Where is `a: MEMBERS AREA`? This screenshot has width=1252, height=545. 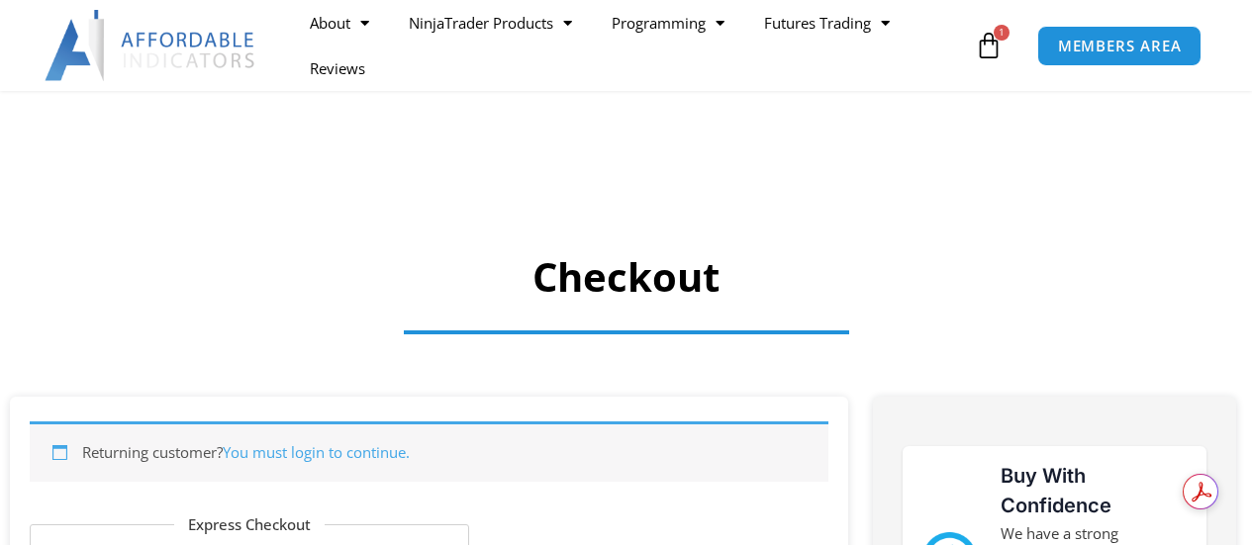
a: MEMBERS AREA is located at coordinates (1119, 46).